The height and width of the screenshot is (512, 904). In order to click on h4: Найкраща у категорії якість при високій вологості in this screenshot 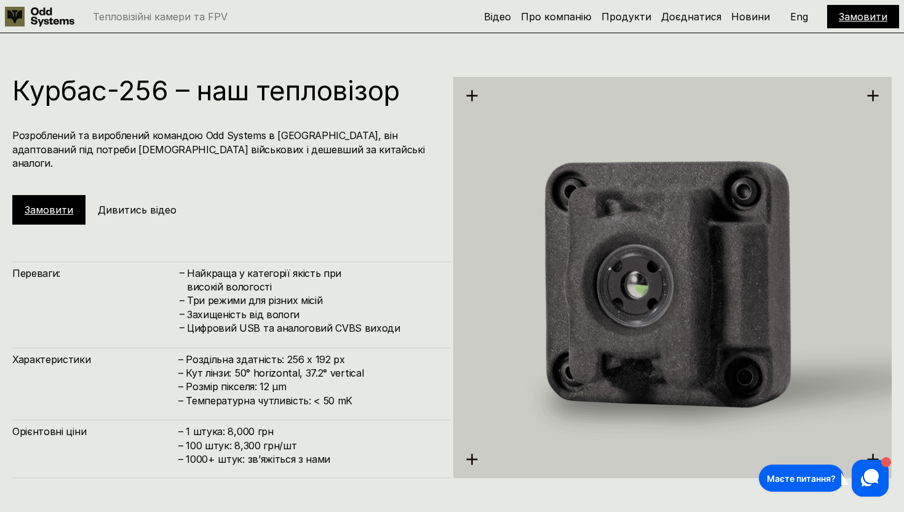, I will do `click(313, 280)`.